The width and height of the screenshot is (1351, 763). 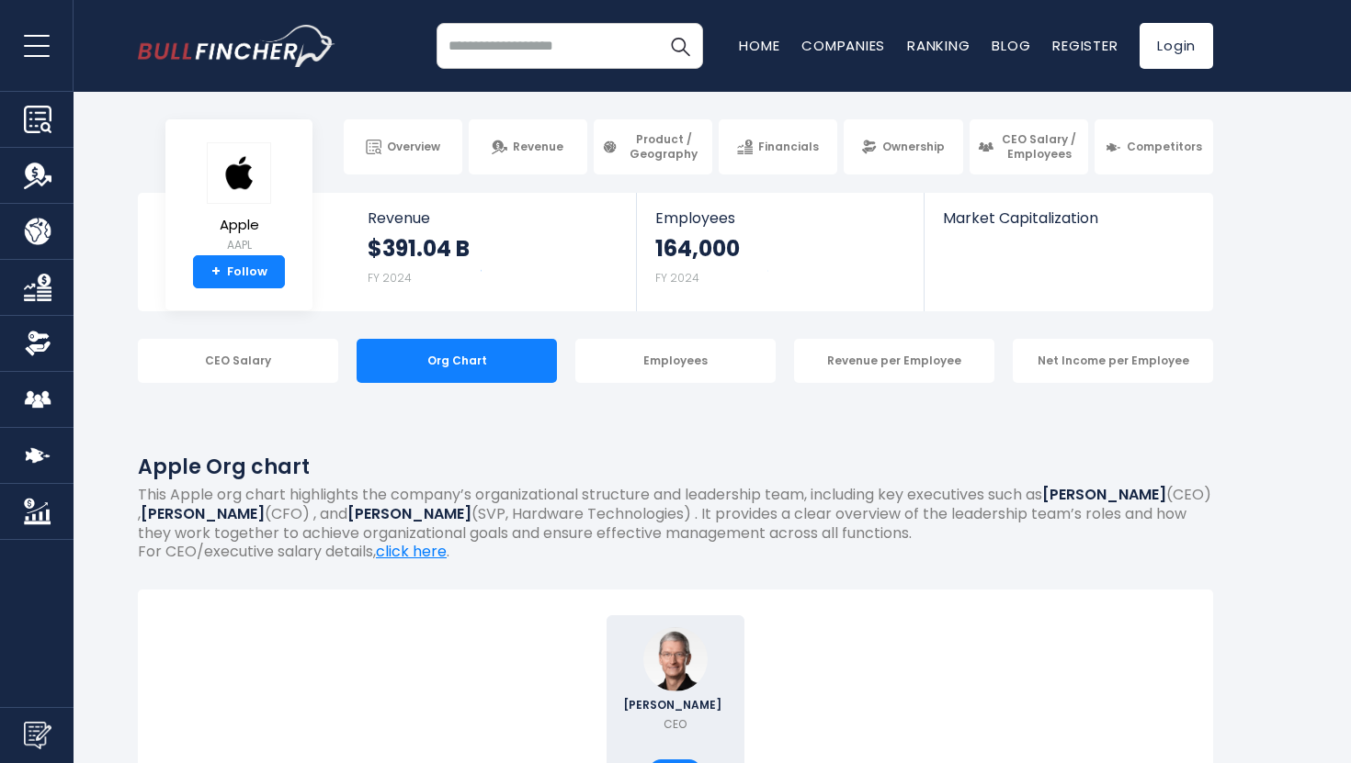 What do you see at coordinates (527, 147) in the screenshot?
I see `a: Revenue` at bounding box center [527, 147].